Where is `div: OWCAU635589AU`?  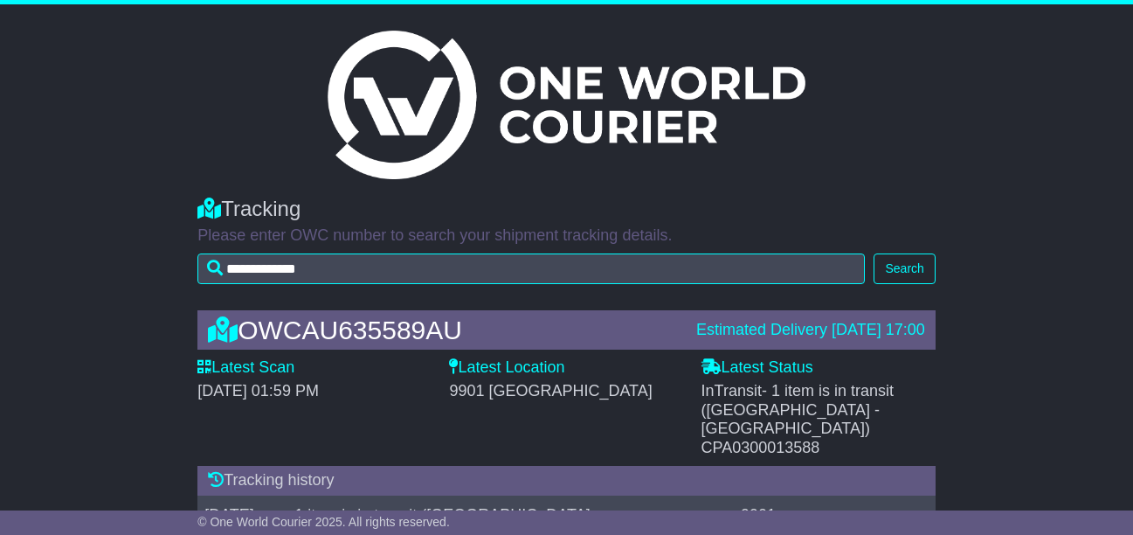
div: OWCAU635589AU is located at coordinates (443, 329).